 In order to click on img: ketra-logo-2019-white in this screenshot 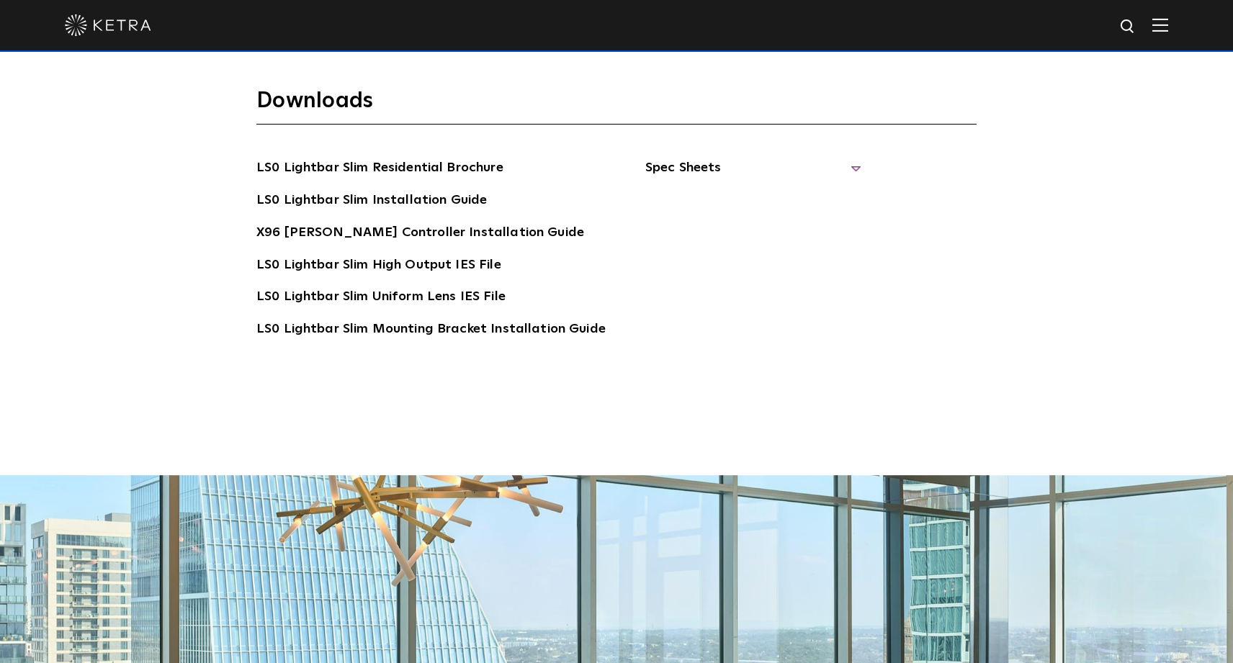, I will do `click(108, 25)`.